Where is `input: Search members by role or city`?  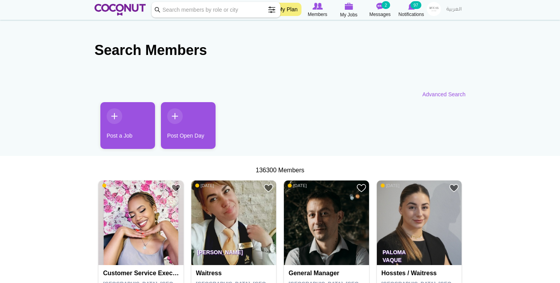
input: Search members by role or city is located at coordinates (216, 10).